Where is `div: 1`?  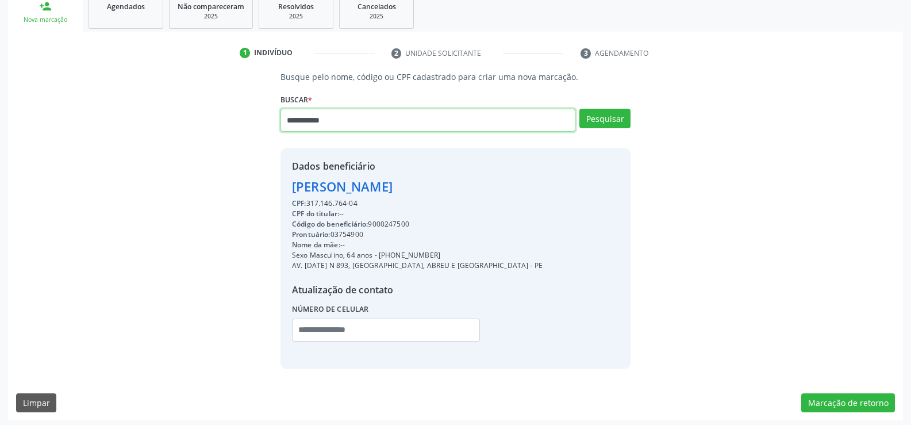
div: 1 is located at coordinates (245, 53).